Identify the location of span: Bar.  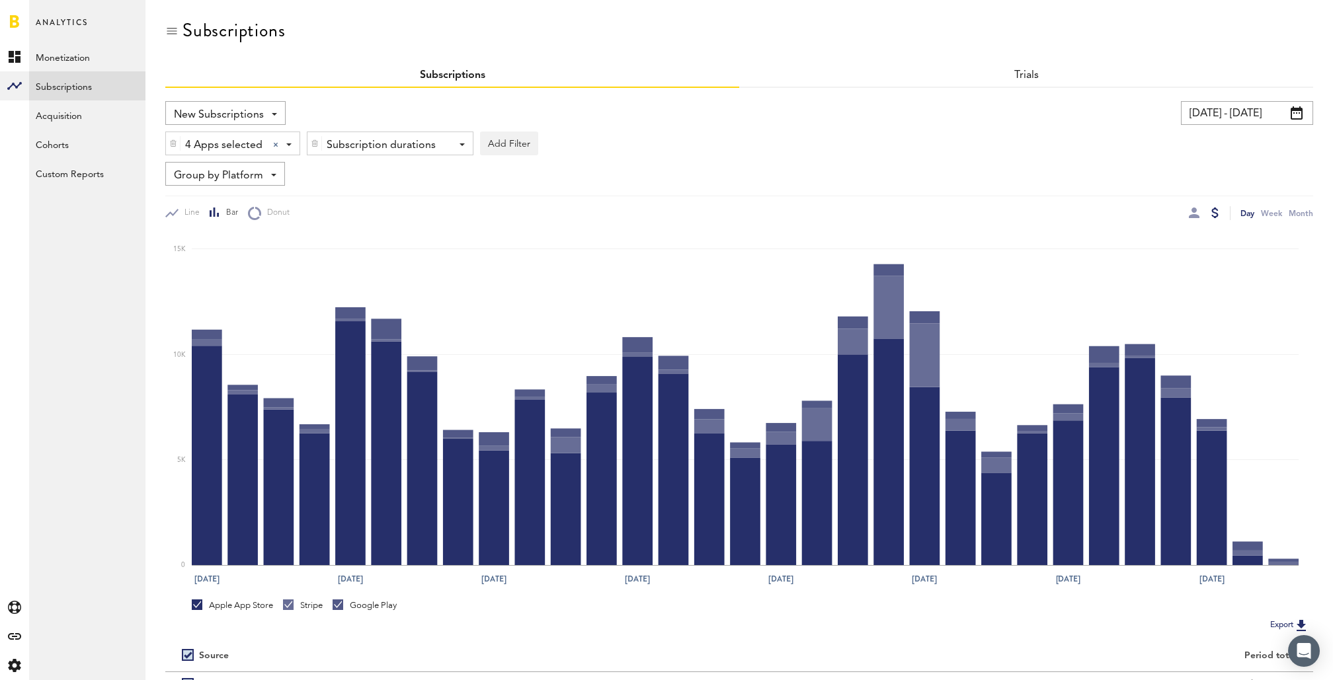
(229, 213).